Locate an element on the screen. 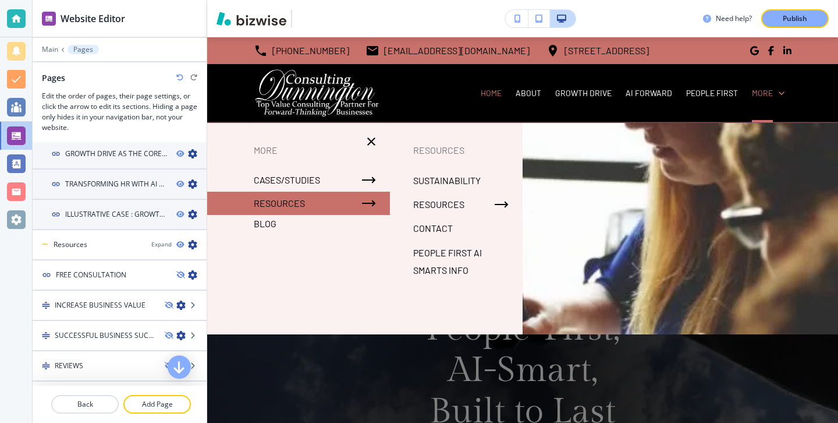 The width and height of the screenshot is (838, 423). div: ILLUSTRATIVE CASE : GROWTH DRIVE. RECONNECT. REFOCUS. REVIVE. is located at coordinates (119, 215).